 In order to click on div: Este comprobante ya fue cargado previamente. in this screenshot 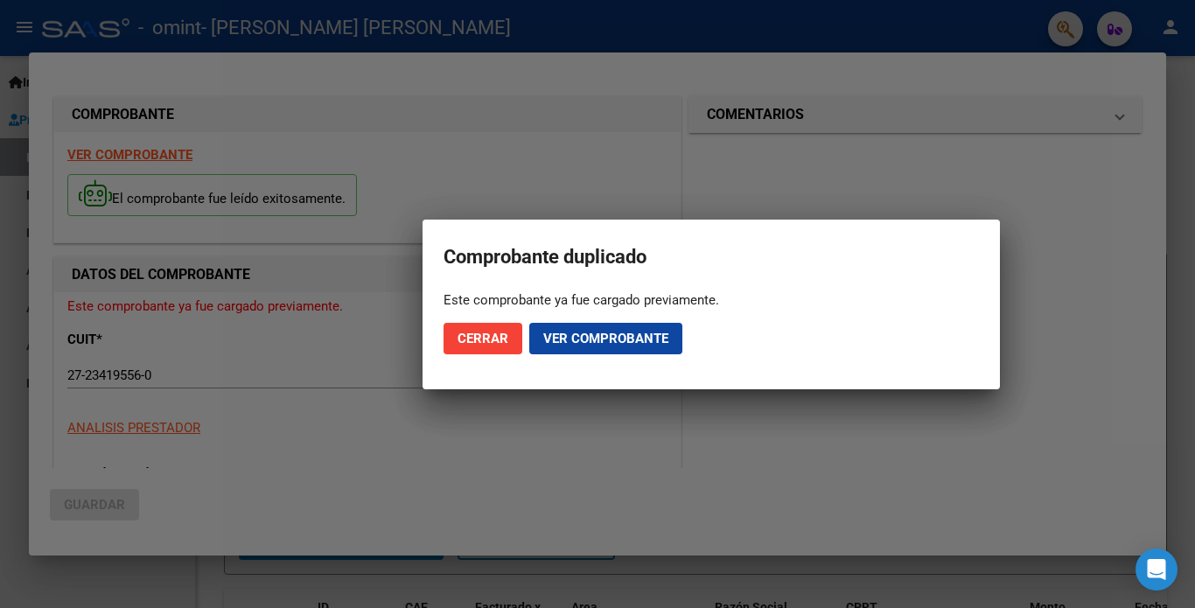, I will do `click(711, 300)`.